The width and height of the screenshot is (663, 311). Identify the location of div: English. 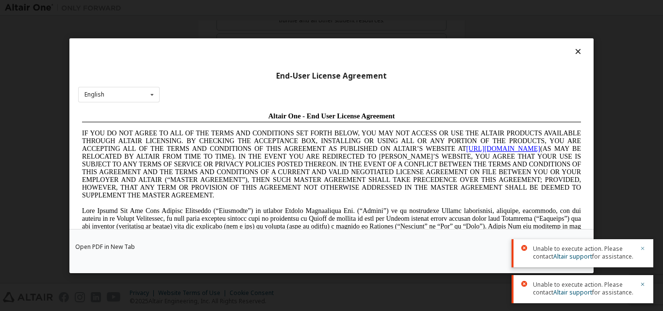
(94, 95).